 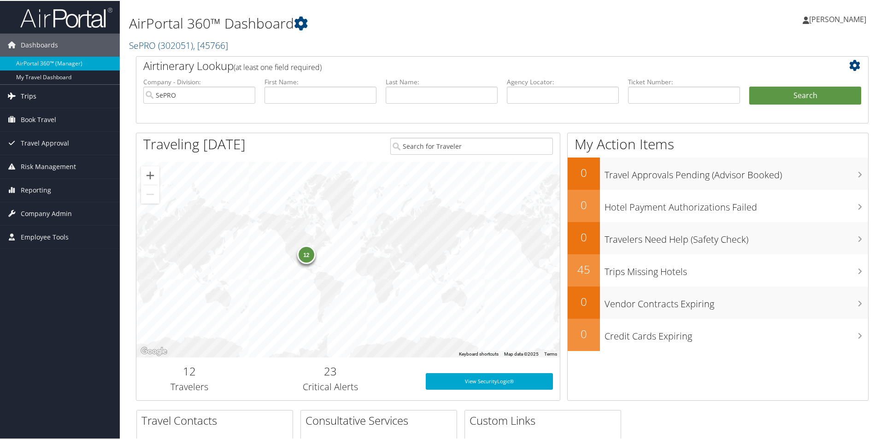 What do you see at coordinates (199, 81) in the screenshot?
I see `label: Company - Division:` at bounding box center [199, 81].